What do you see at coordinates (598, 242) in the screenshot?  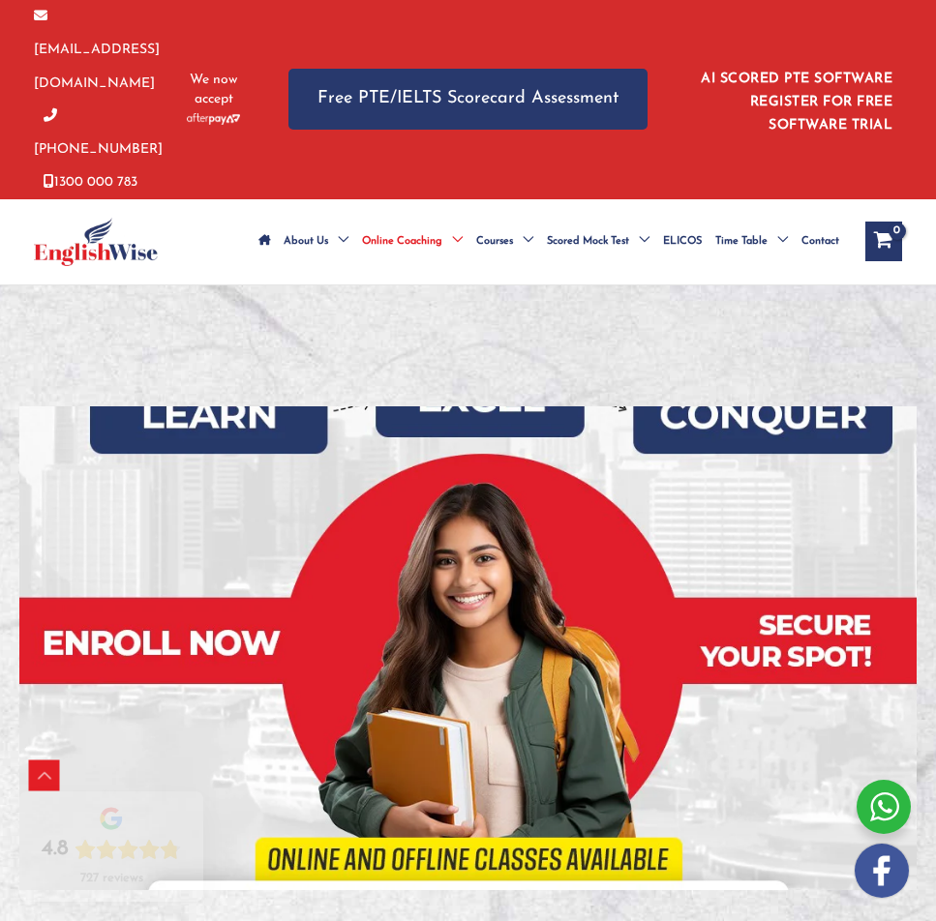 I see `a: Scored Mock TestMenu Toggle` at bounding box center [598, 242].